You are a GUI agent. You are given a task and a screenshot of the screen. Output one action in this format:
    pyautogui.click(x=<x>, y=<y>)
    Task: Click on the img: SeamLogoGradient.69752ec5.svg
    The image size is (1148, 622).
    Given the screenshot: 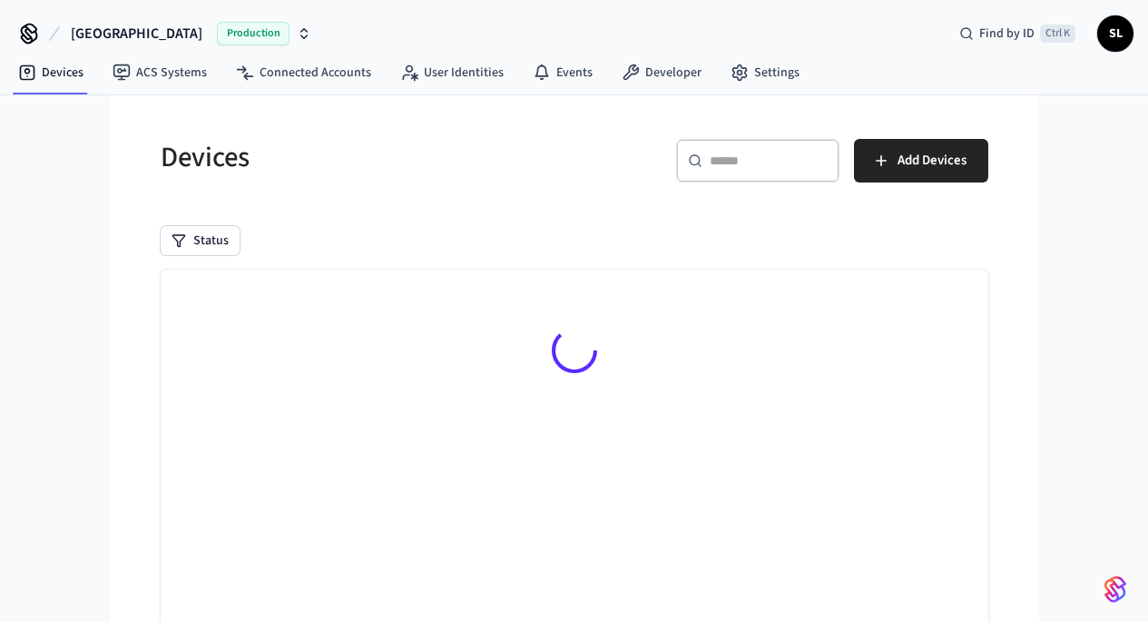 What is the action you would take?
    pyautogui.click(x=1115, y=589)
    